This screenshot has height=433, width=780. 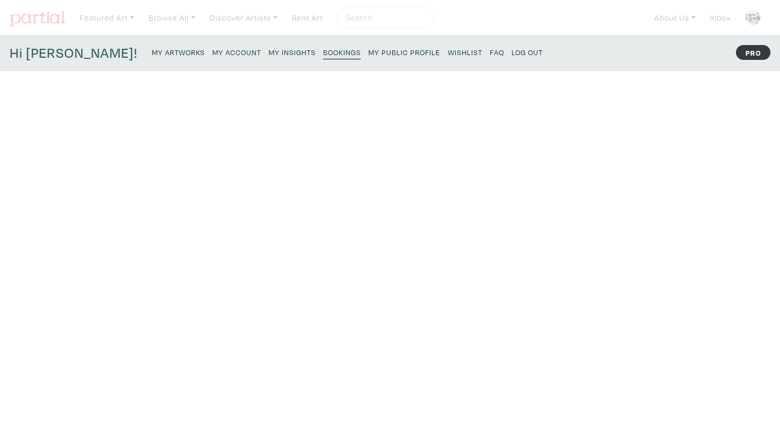 I want to click on a: FAQ, so click(x=497, y=51).